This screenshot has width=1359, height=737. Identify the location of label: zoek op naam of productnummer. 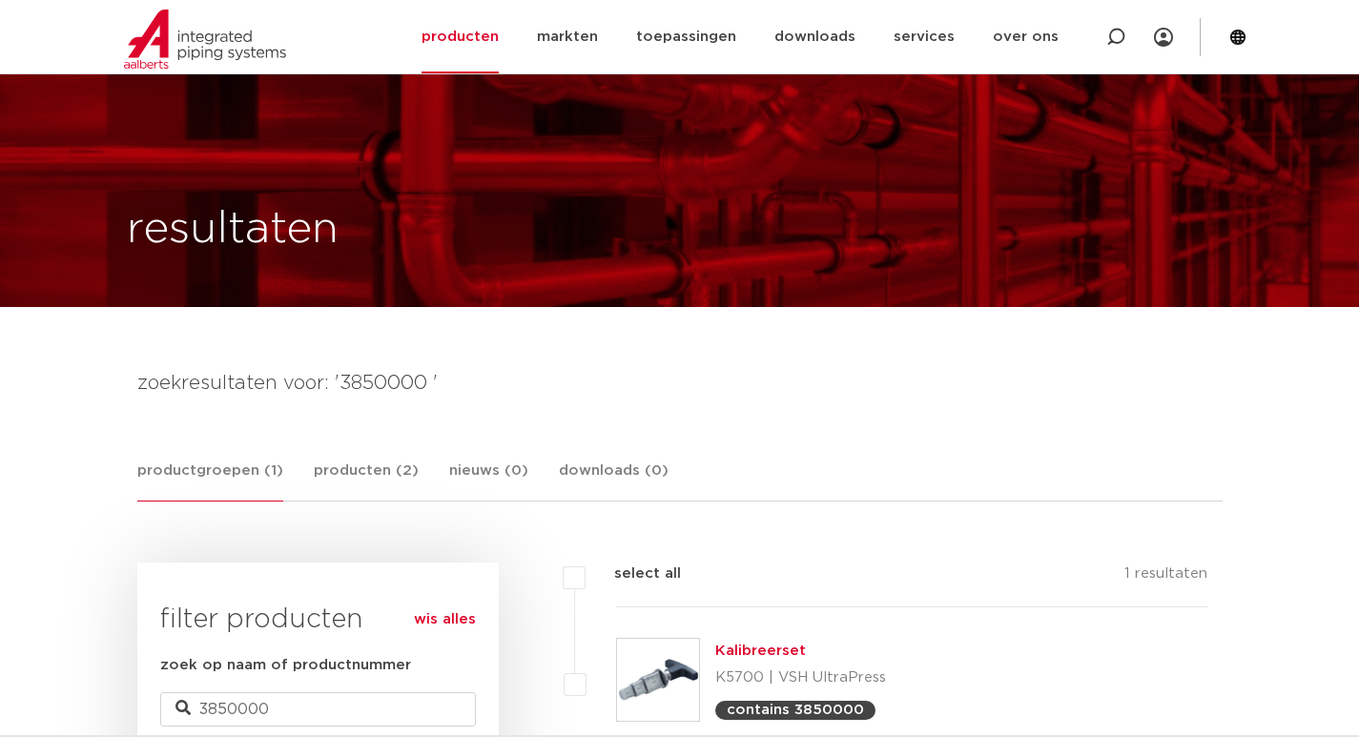
(285, 666).